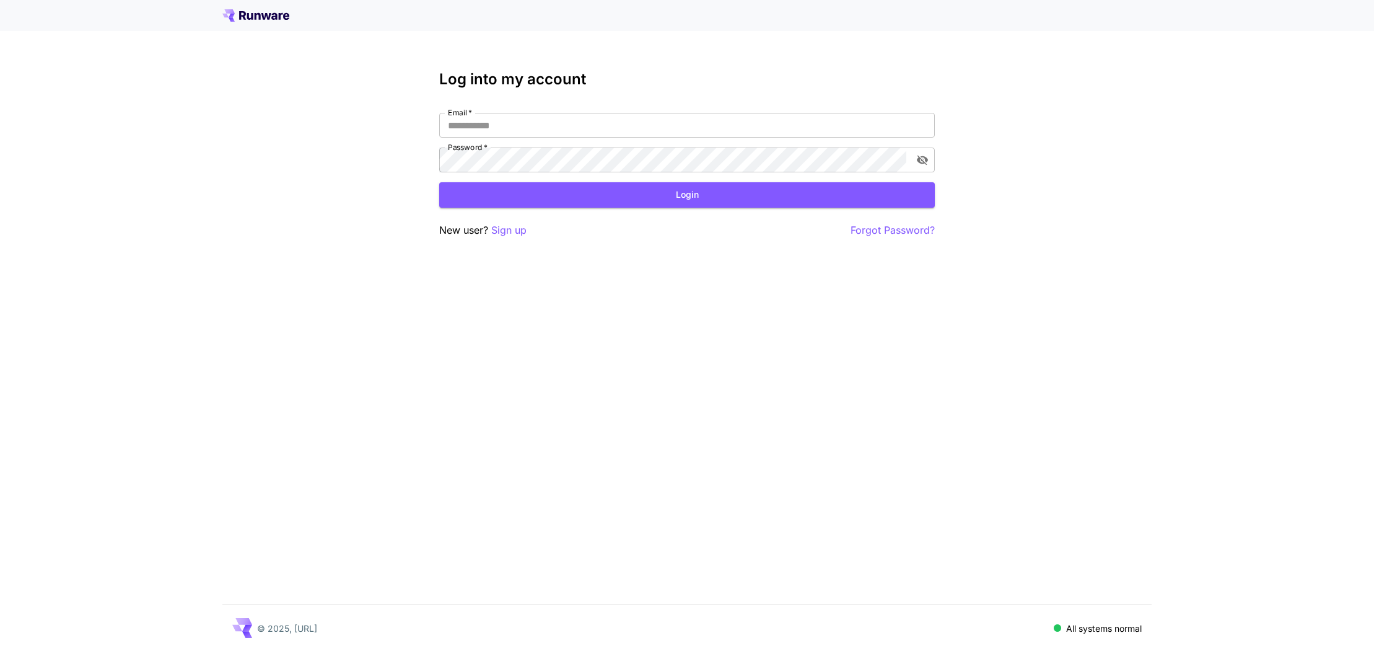  I want to click on button: Login, so click(687, 195).